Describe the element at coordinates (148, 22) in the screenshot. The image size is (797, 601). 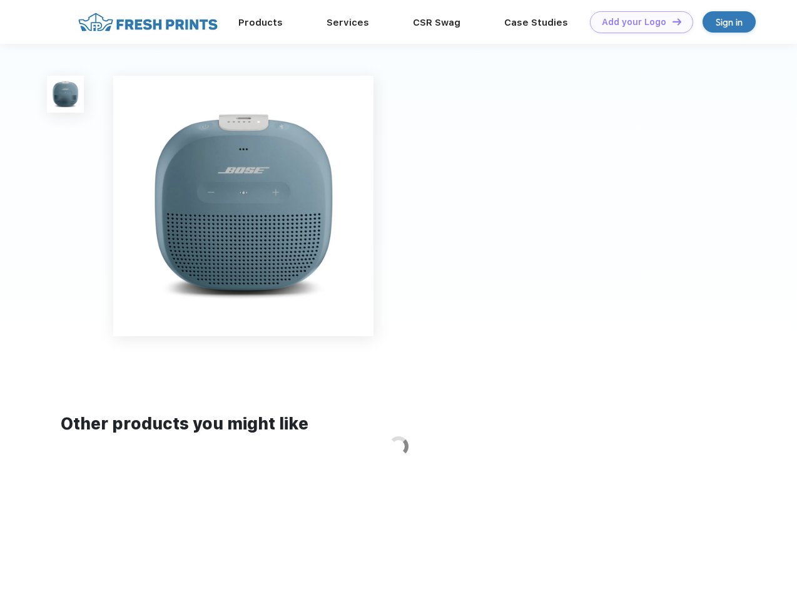
I see `img: fo%20logo%202.webp` at that location.